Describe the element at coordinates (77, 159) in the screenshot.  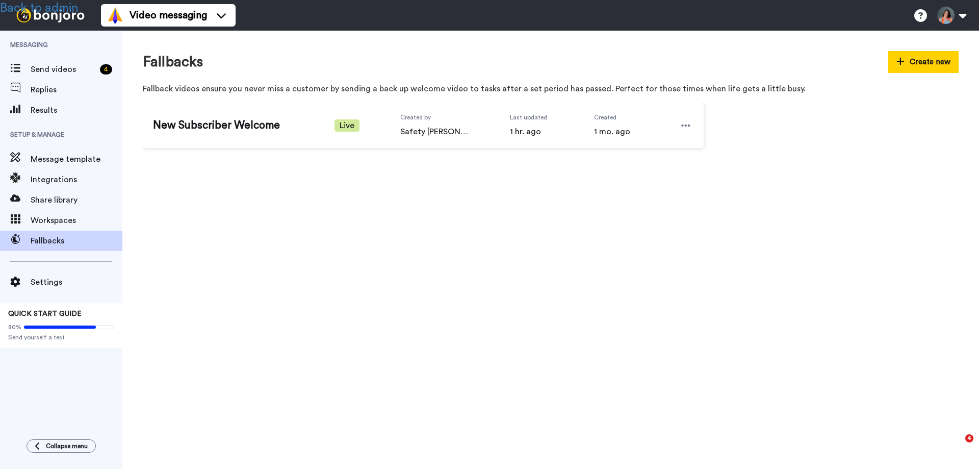
I see `span: Message template` at that location.